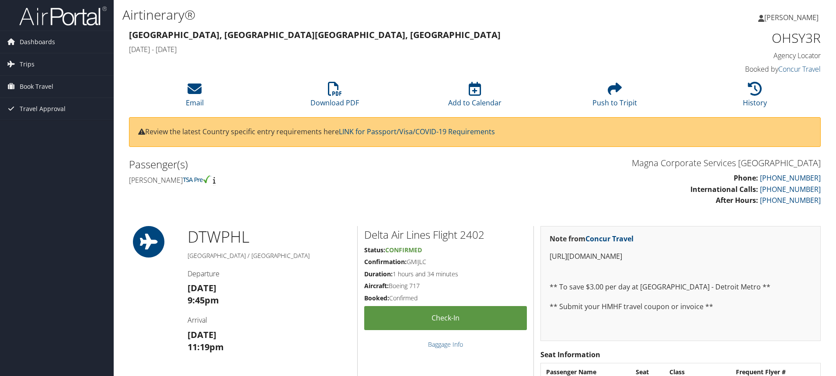  Describe the element at coordinates (377, 298) in the screenshot. I see `strong: Booked:` at that location.